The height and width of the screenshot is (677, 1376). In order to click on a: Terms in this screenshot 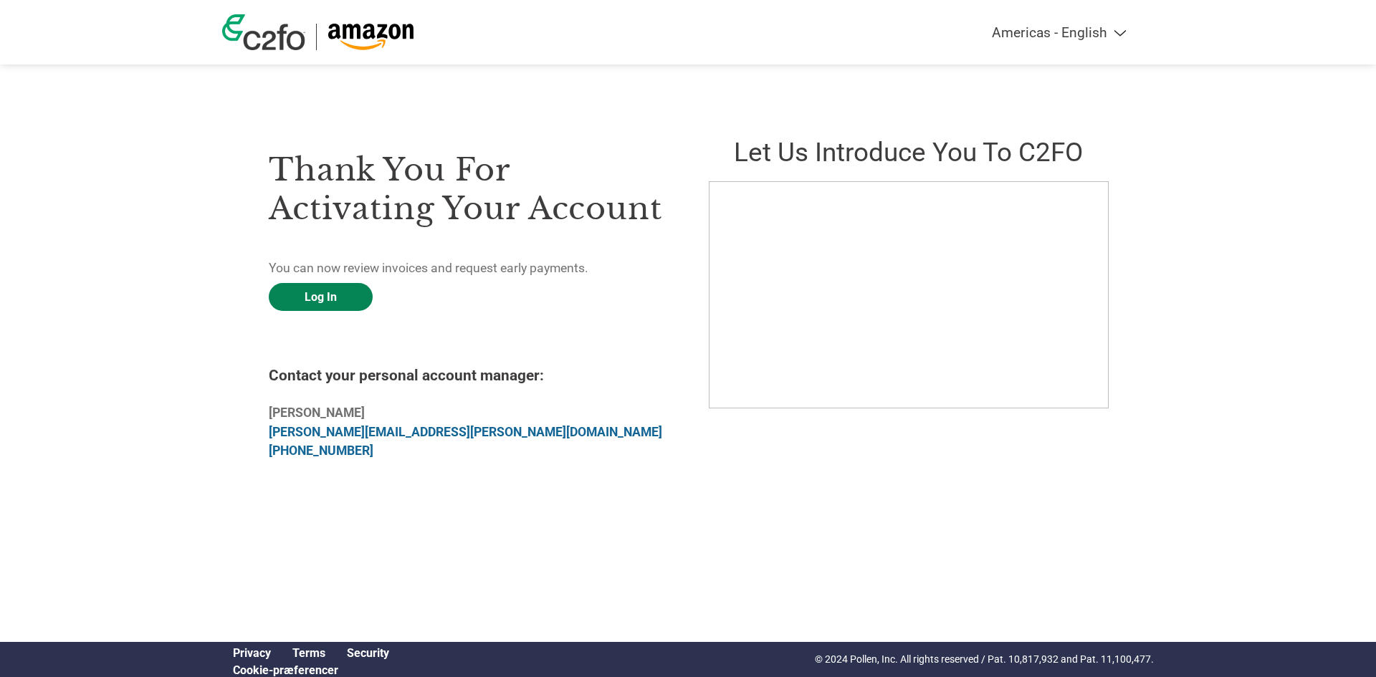, I will do `click(309, 653)`.